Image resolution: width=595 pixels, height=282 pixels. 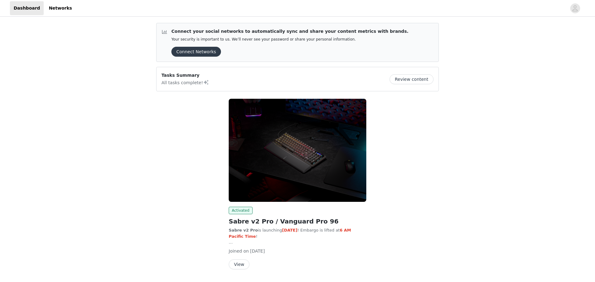 I want to click on a: Dashboard, so click(x=27, y=8).